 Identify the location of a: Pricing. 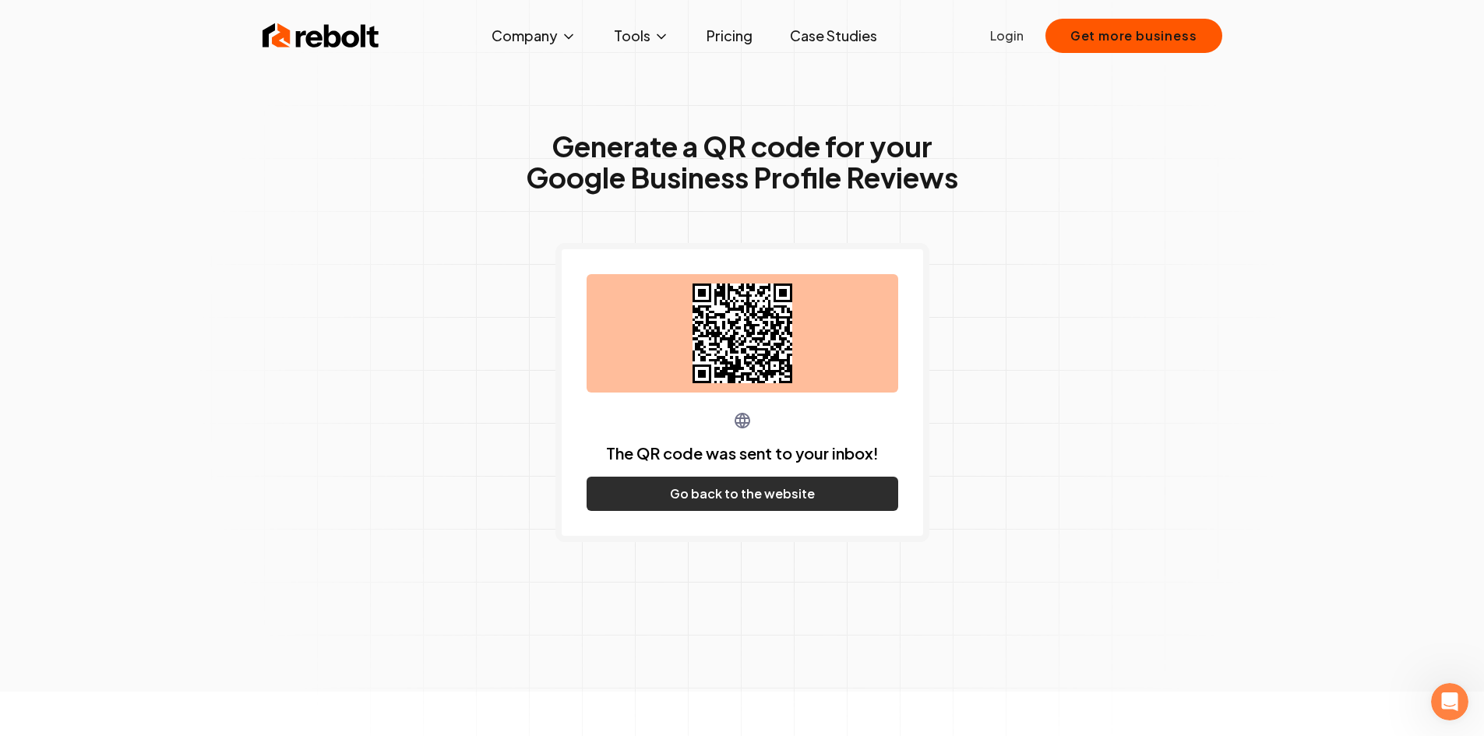
(729, 36).